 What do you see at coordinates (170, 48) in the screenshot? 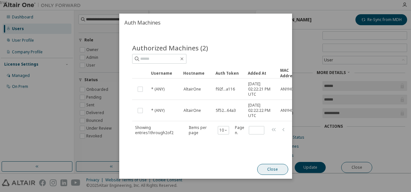
I see `span: Authorized Machines (2)` at bounding box center [170, 48].